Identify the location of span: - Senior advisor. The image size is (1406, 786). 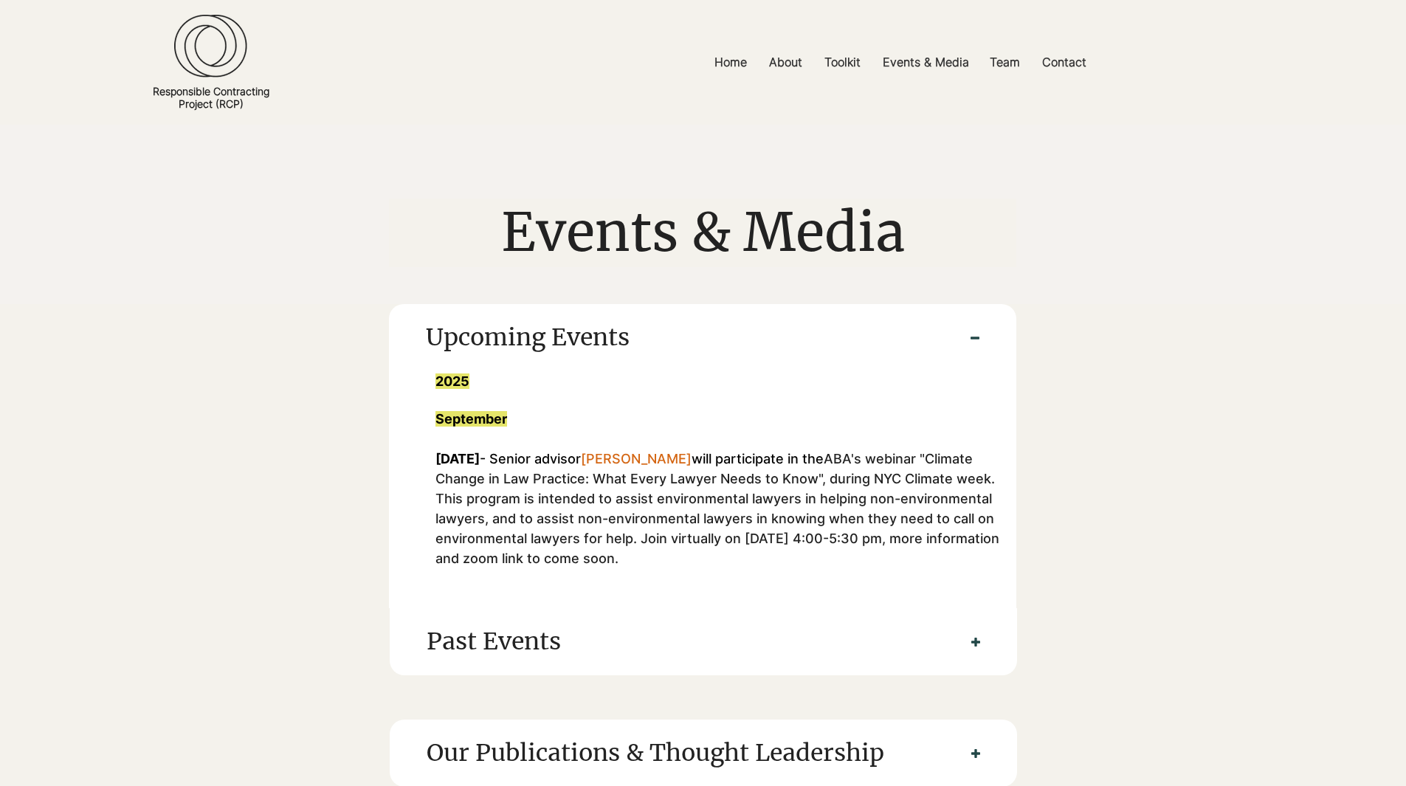
(530, 458).